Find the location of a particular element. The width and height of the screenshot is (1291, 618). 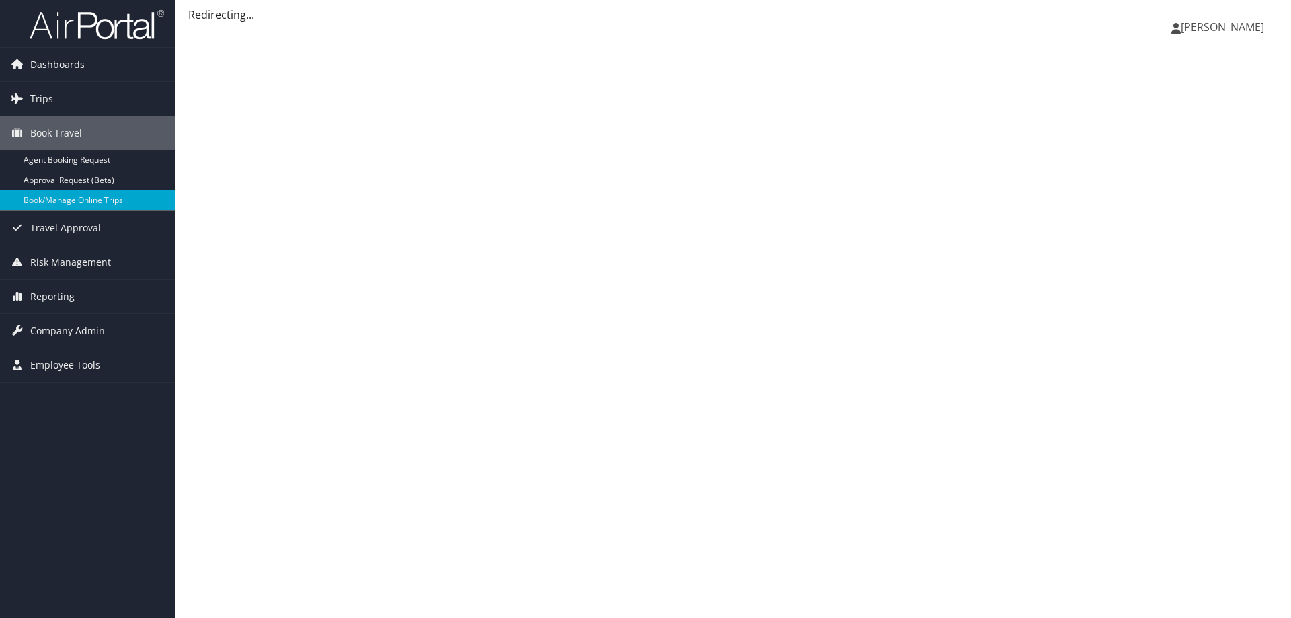

span: Reporting is located at coordinates (52, 296).